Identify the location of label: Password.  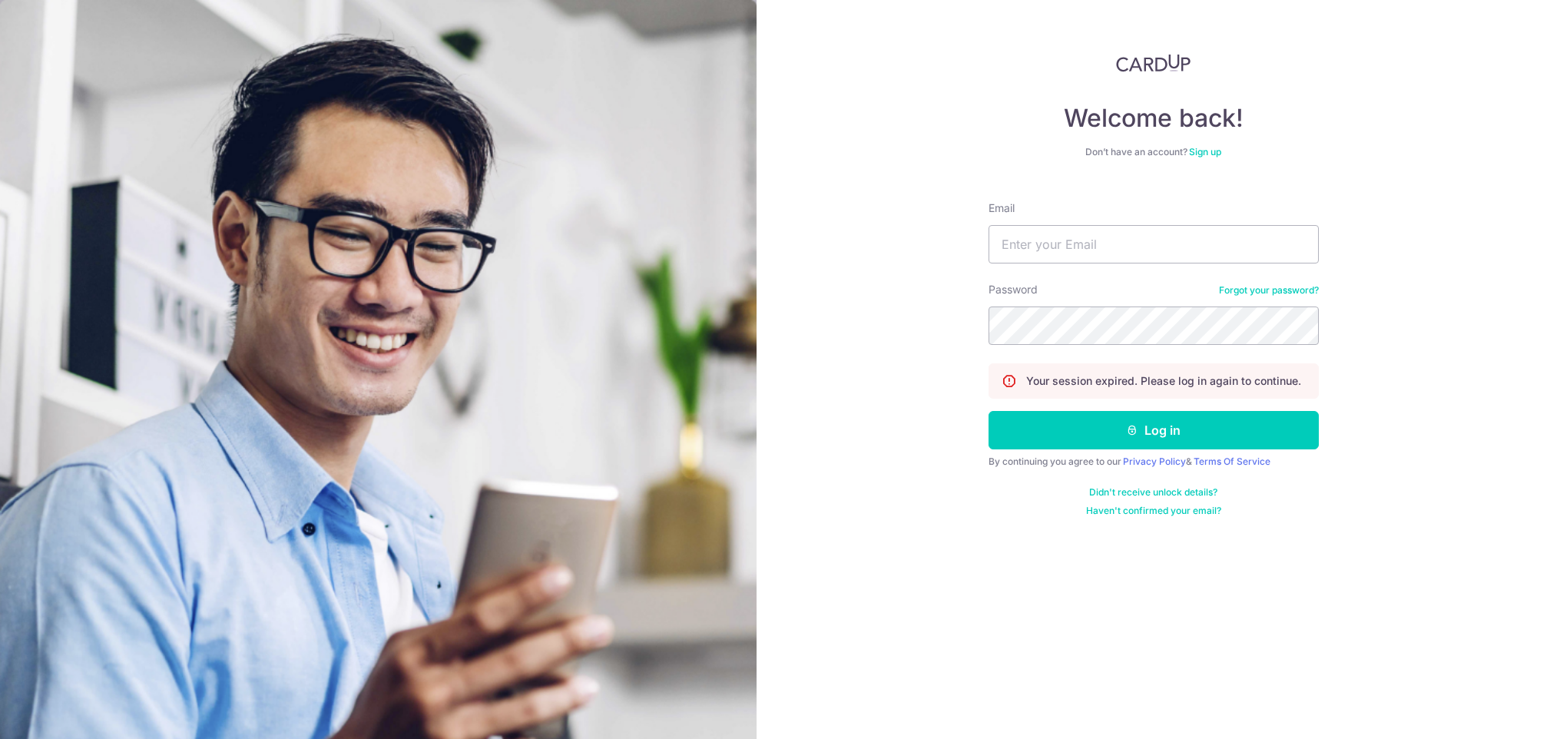
(1013, 290).